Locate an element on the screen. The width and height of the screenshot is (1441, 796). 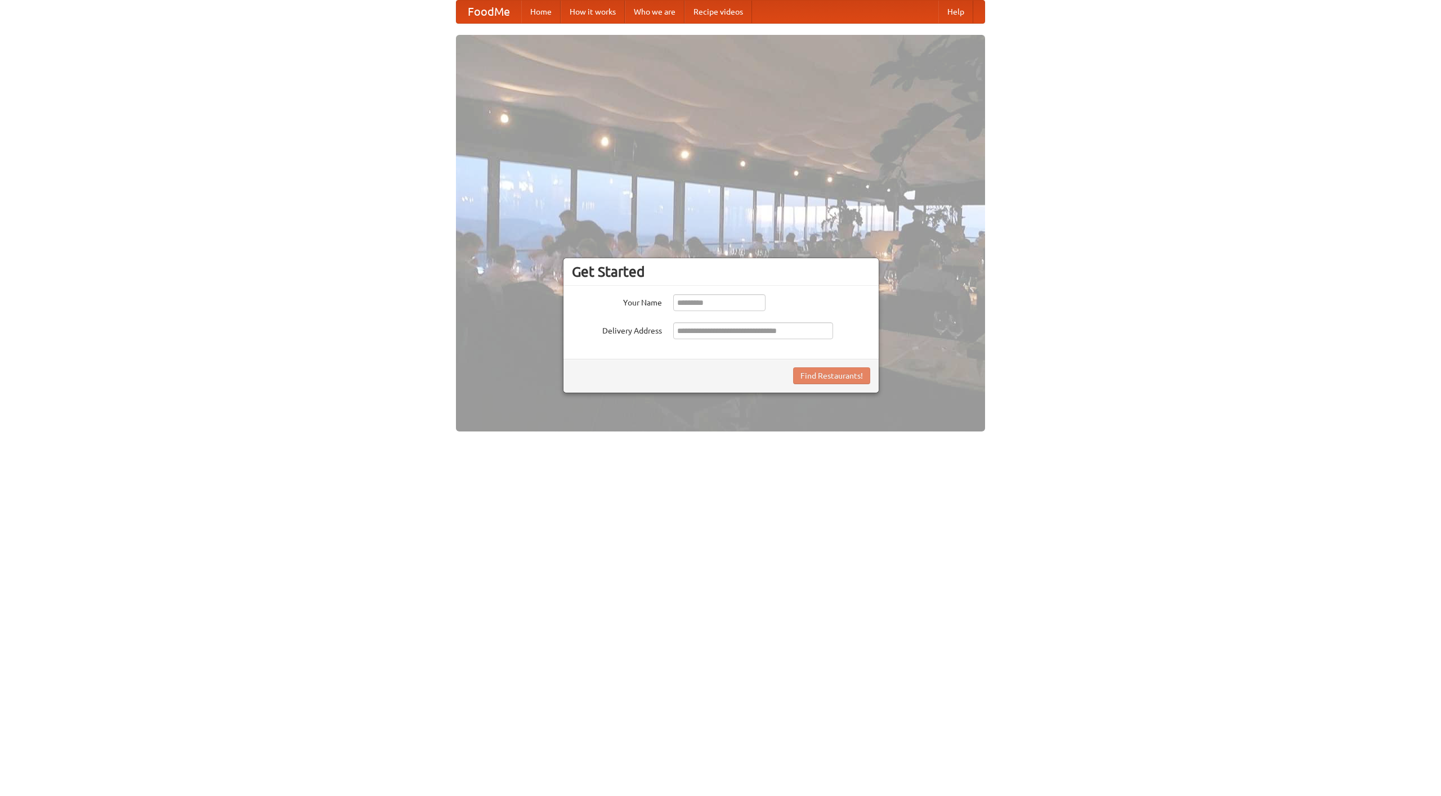
a: How it works is located at coordinates (593, 12).